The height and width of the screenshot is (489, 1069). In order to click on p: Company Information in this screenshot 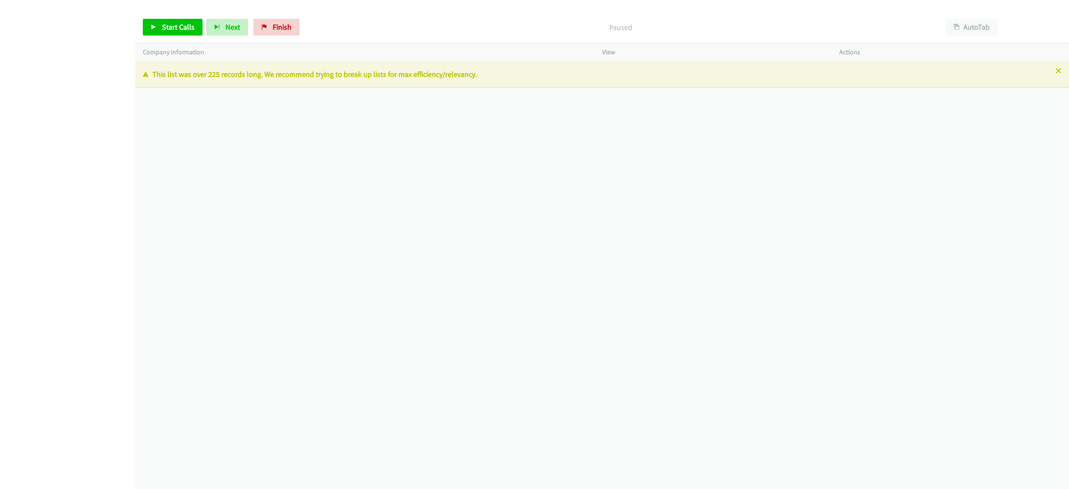, I will do `click(365, 52)`.